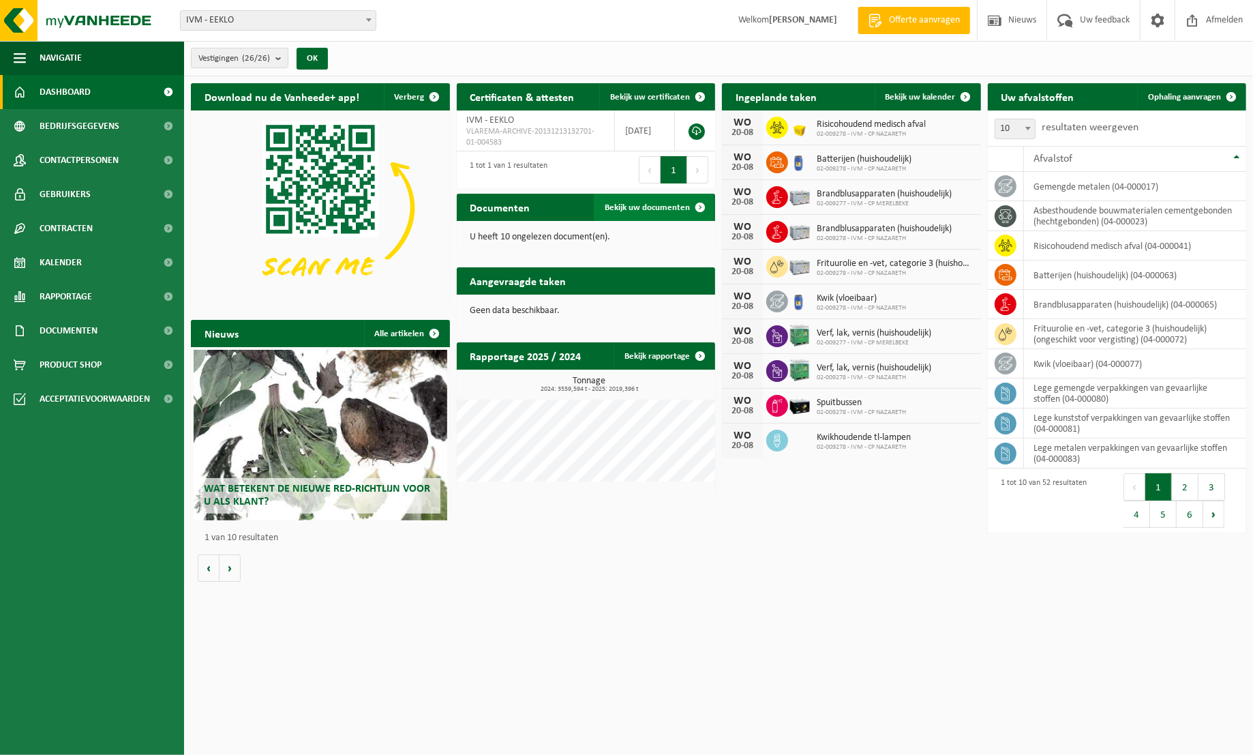 The image size is (1253, 755). Describe the element at coordinates (506, 170) in the screenshot. I see `div: 1 tot 1 van 1 resultaten` at that location.